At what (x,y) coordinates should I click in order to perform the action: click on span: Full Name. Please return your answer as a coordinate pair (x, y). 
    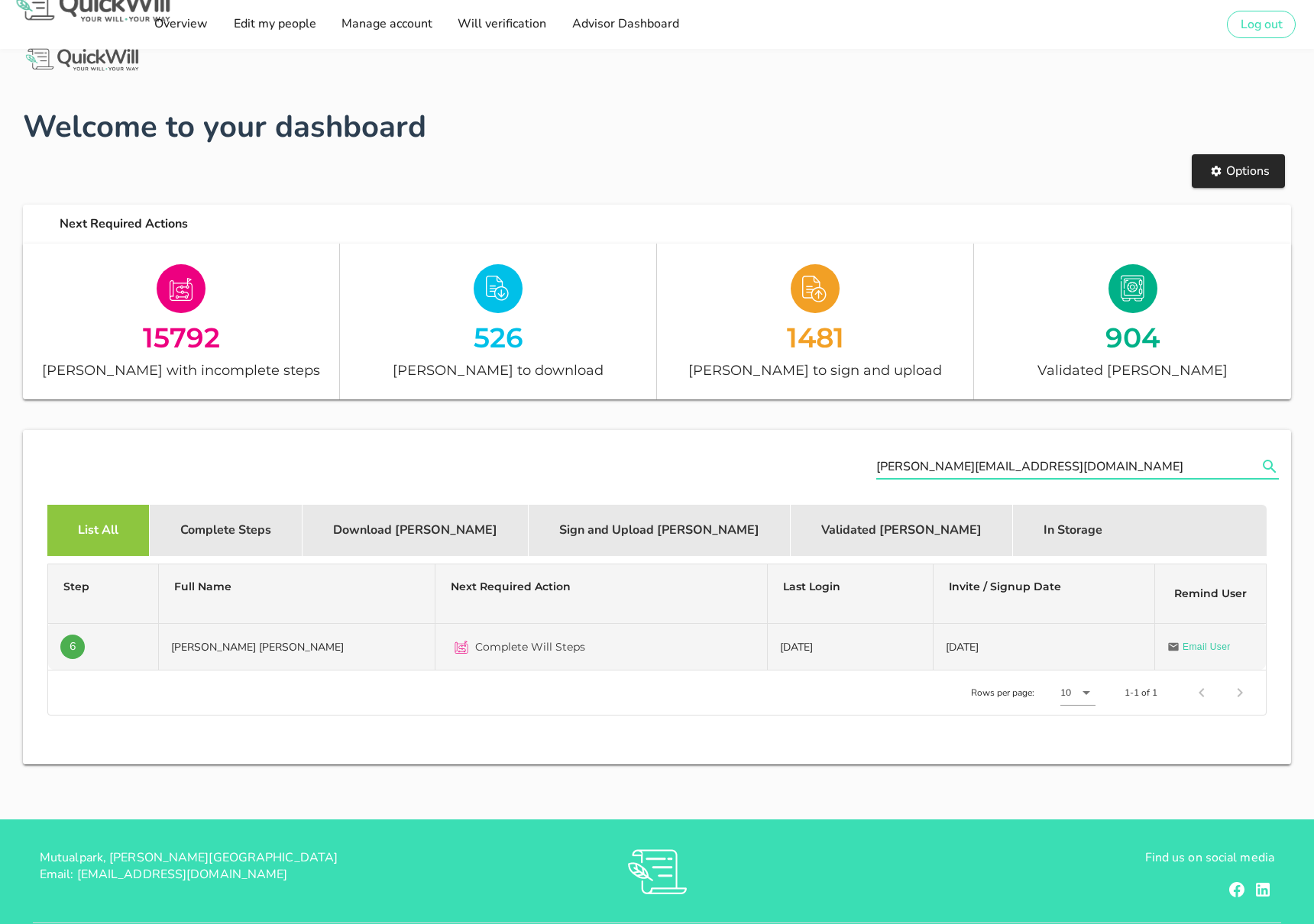
    Looking at the image, I should click on (203, 586).